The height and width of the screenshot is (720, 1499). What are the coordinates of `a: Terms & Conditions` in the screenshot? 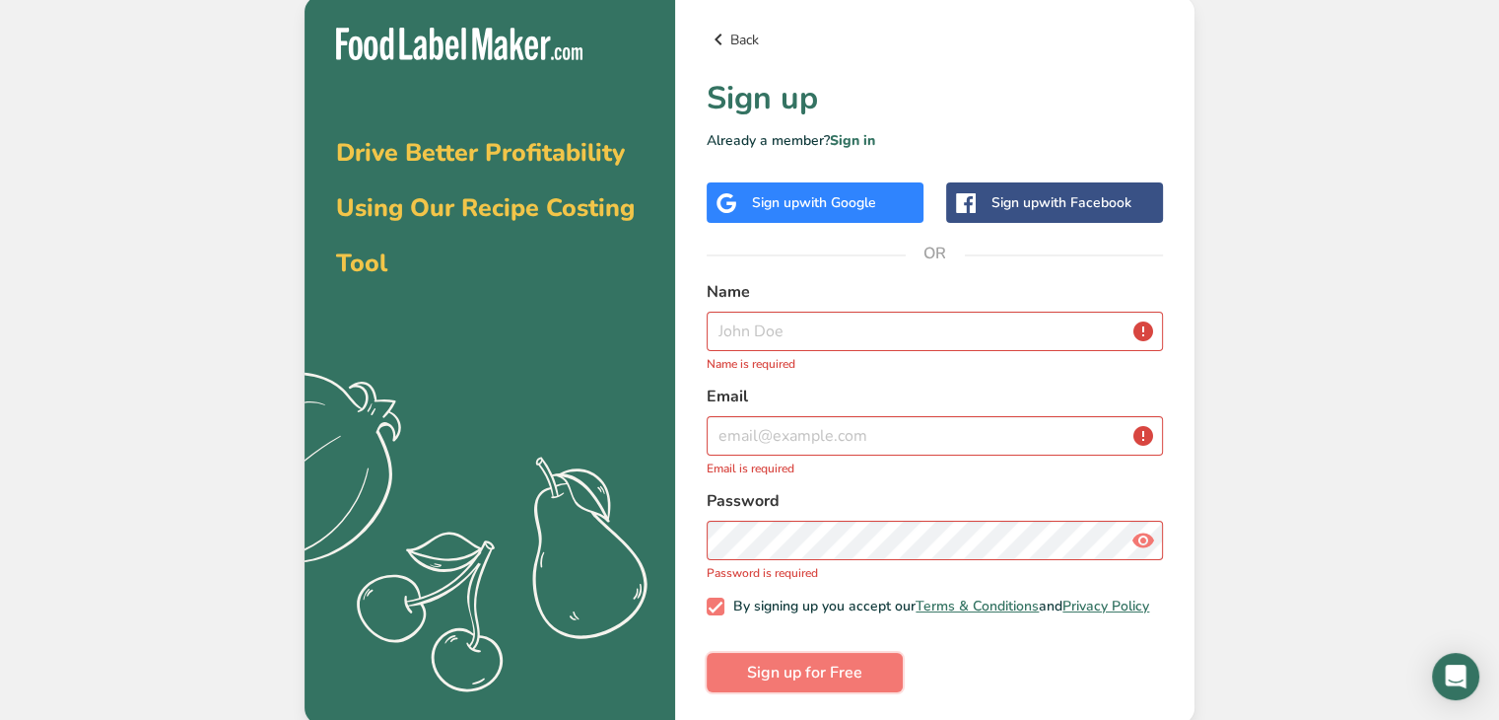 It's located at (977, 605).